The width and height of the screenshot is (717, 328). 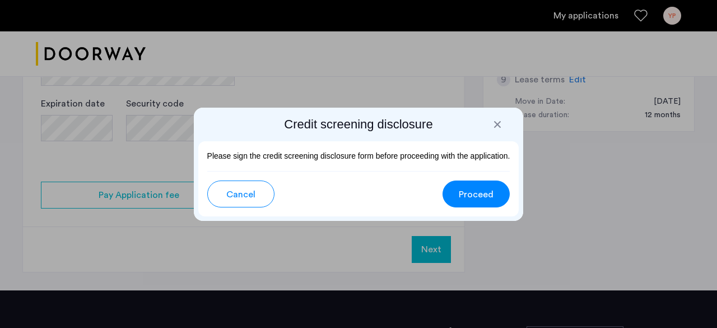 I want to click on h2: Credit screening disclosure, so click(x=359, y=124).